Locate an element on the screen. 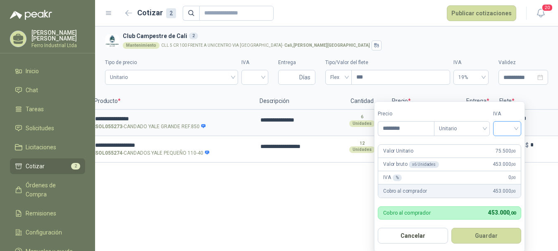 Image resolution: width=558 pixels, height=251 pixels. input: SOL055273-CANDADO YALE GRANDE REF.850 is located at coordinates (172, 119).